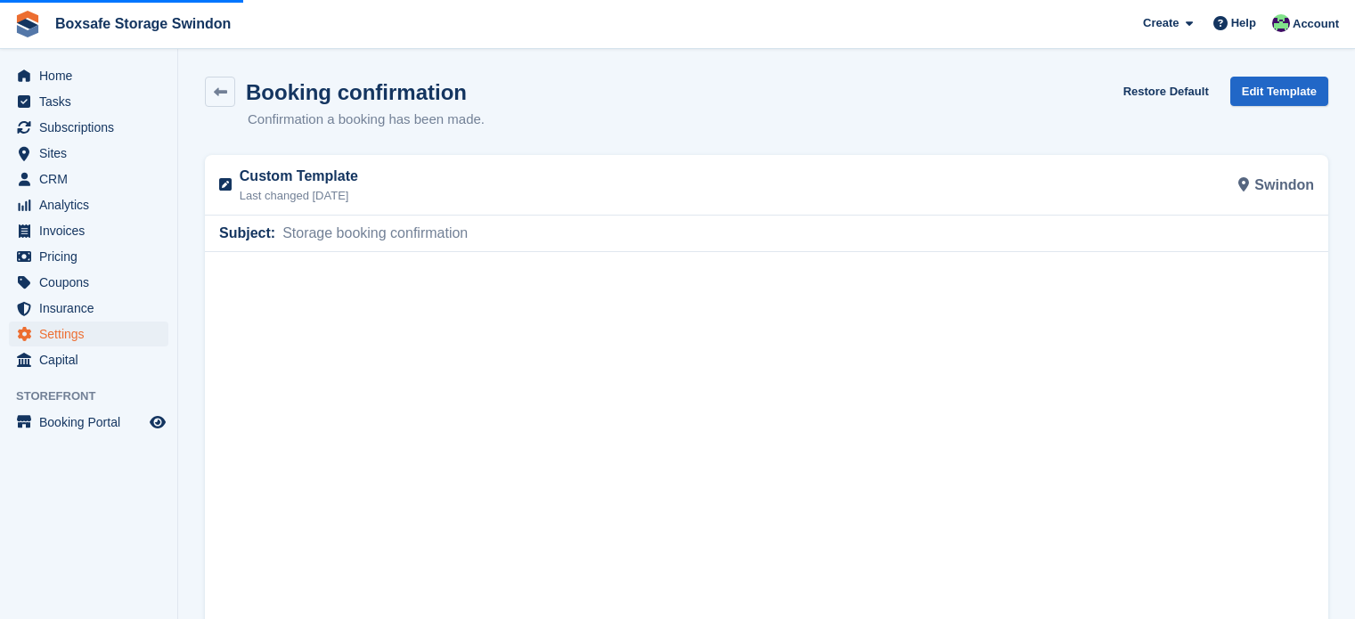 This screenshot has height=619, width=1355. What do you see at coordinates (93, 257) in the screenshot?
I see `span: Pricing` at bounding box center [93, 257].